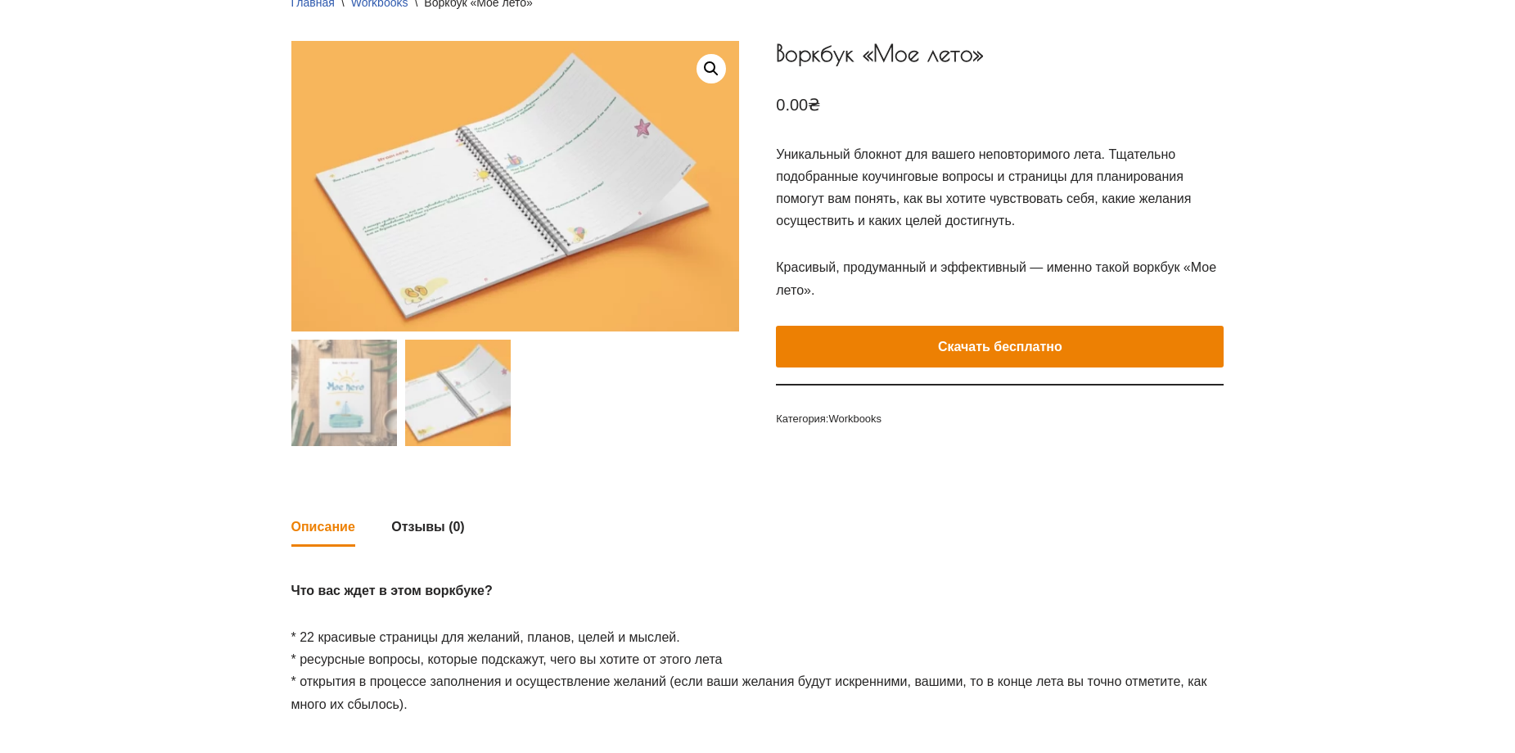 The width and height of the screenshot is (1515, 753). I want to click on bdi: 0.00, so click(798, 105).